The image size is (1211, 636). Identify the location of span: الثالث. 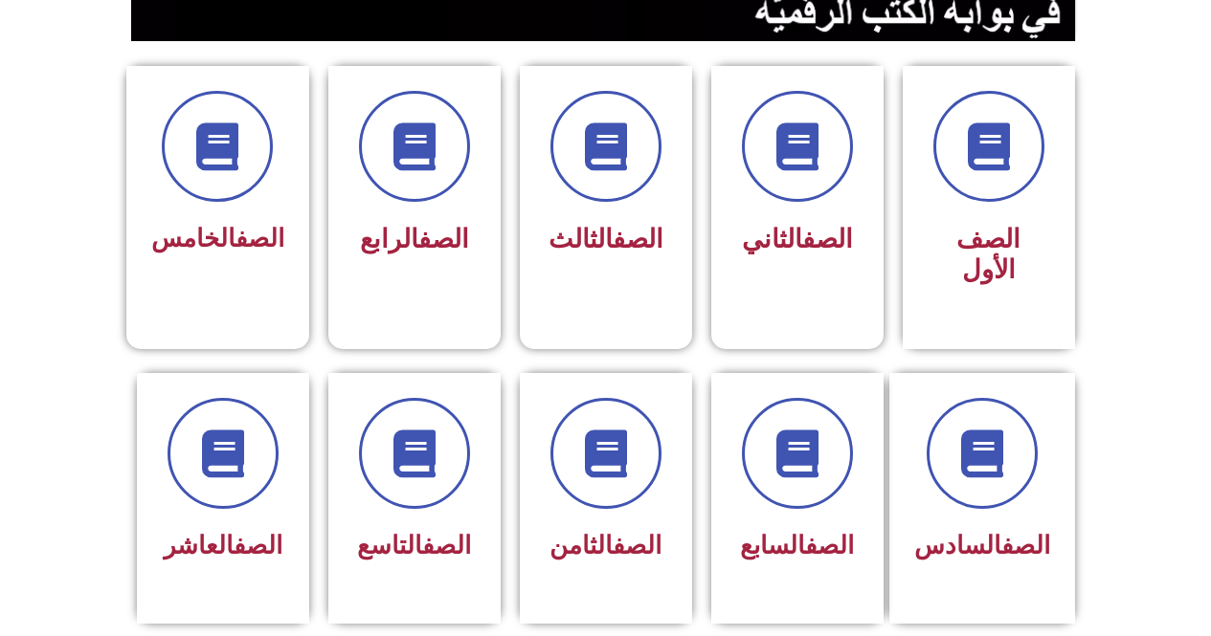
(606, 239).